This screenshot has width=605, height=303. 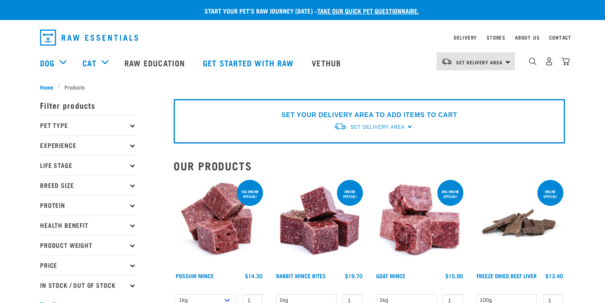 What do you see at coordinates (419, 224) in the screenshot?
I see `img: 1077 Wild Goat Mince 01` at bounding box center [419, 224].